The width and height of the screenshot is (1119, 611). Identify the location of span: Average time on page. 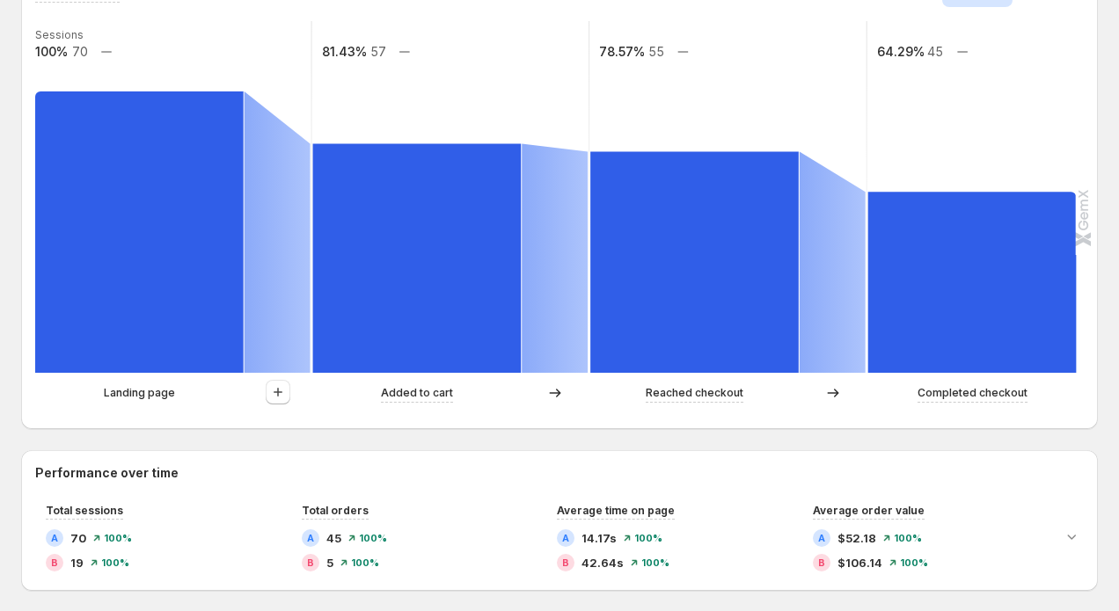
(616, 510).